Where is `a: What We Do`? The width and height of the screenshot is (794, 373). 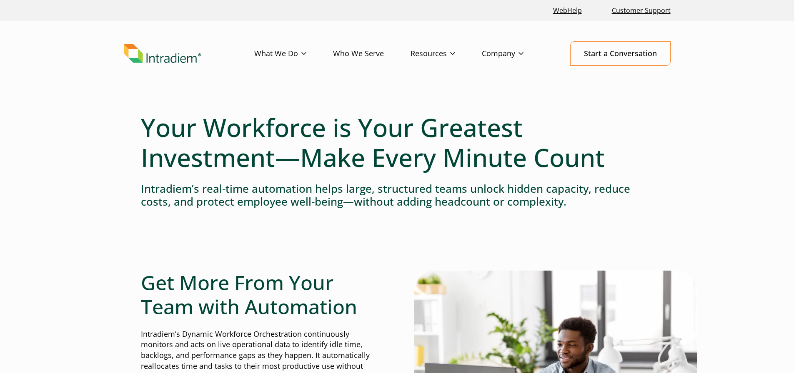
a: What We Do is located at coordinates (293, 54).